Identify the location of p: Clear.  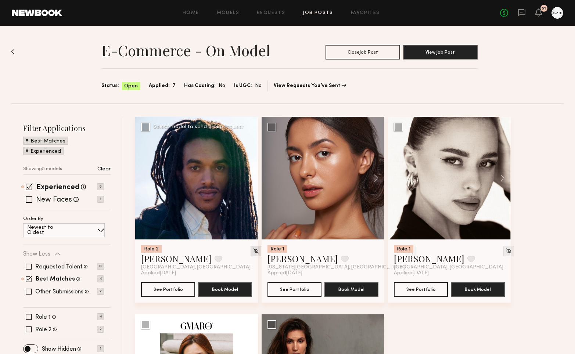
(104, 169).